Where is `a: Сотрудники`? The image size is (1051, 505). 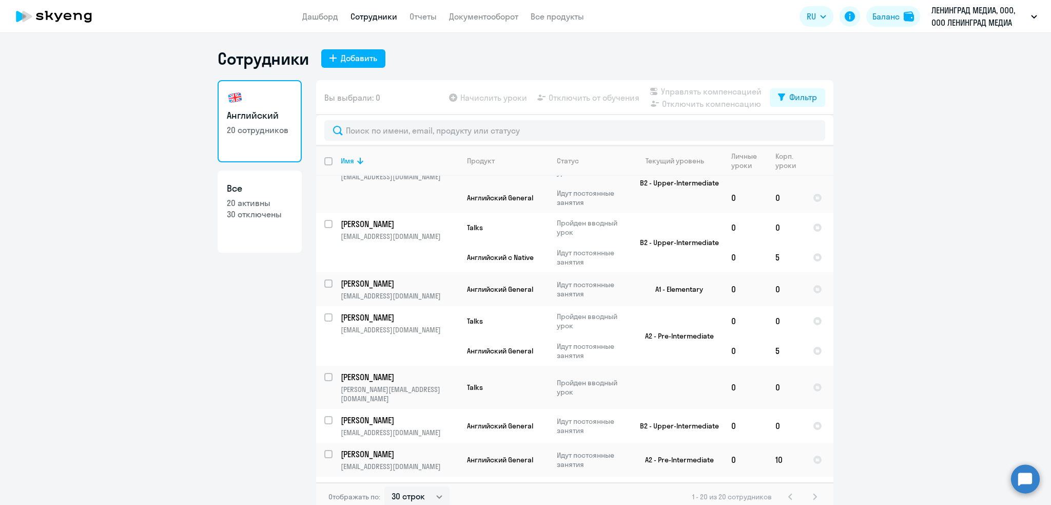
a: Сотрудники is located at coordinates (374, 16).